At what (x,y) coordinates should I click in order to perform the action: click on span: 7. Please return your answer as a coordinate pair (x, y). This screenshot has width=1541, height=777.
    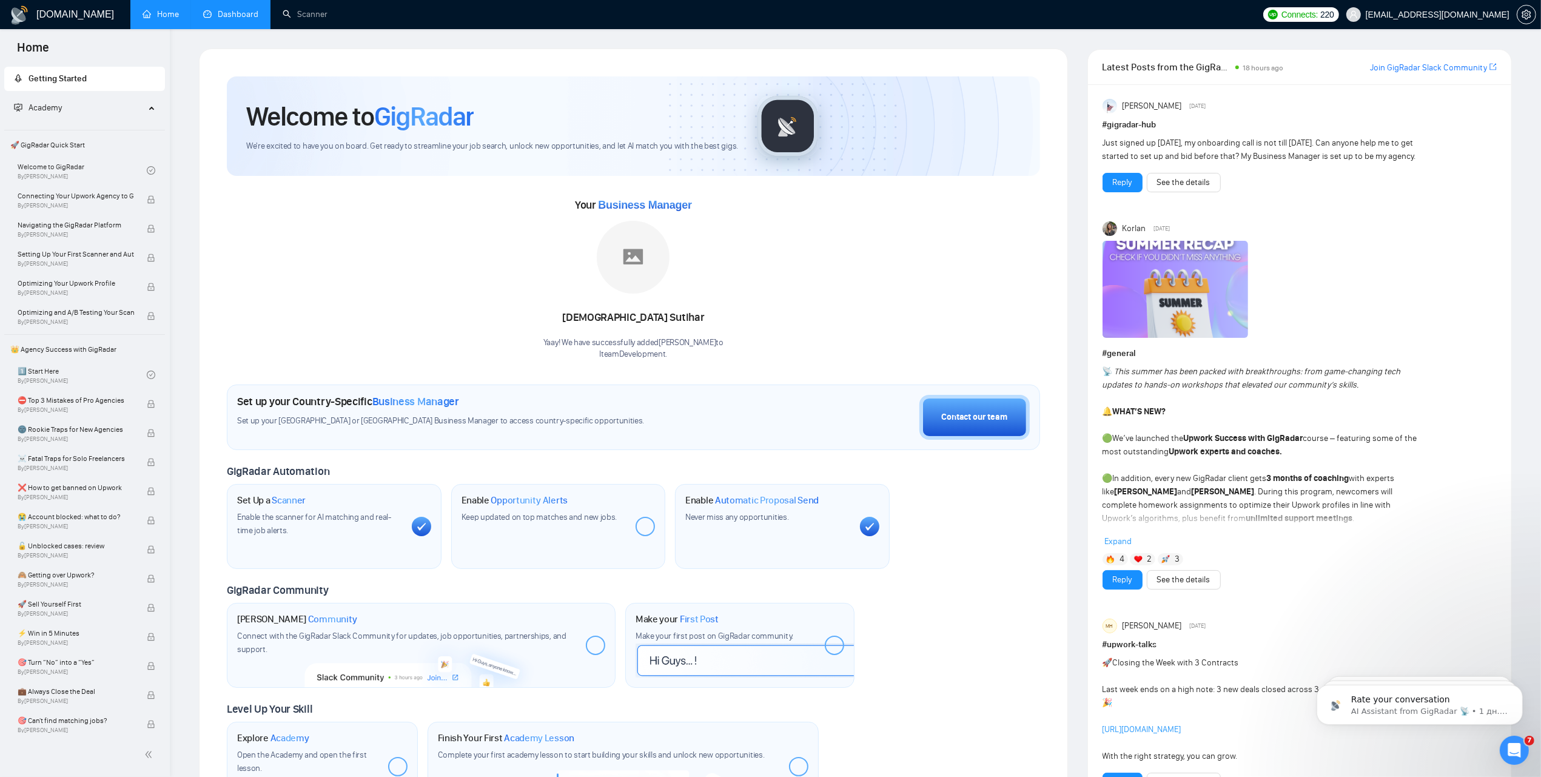
    Looking at the image, I should click on (1530, 741).